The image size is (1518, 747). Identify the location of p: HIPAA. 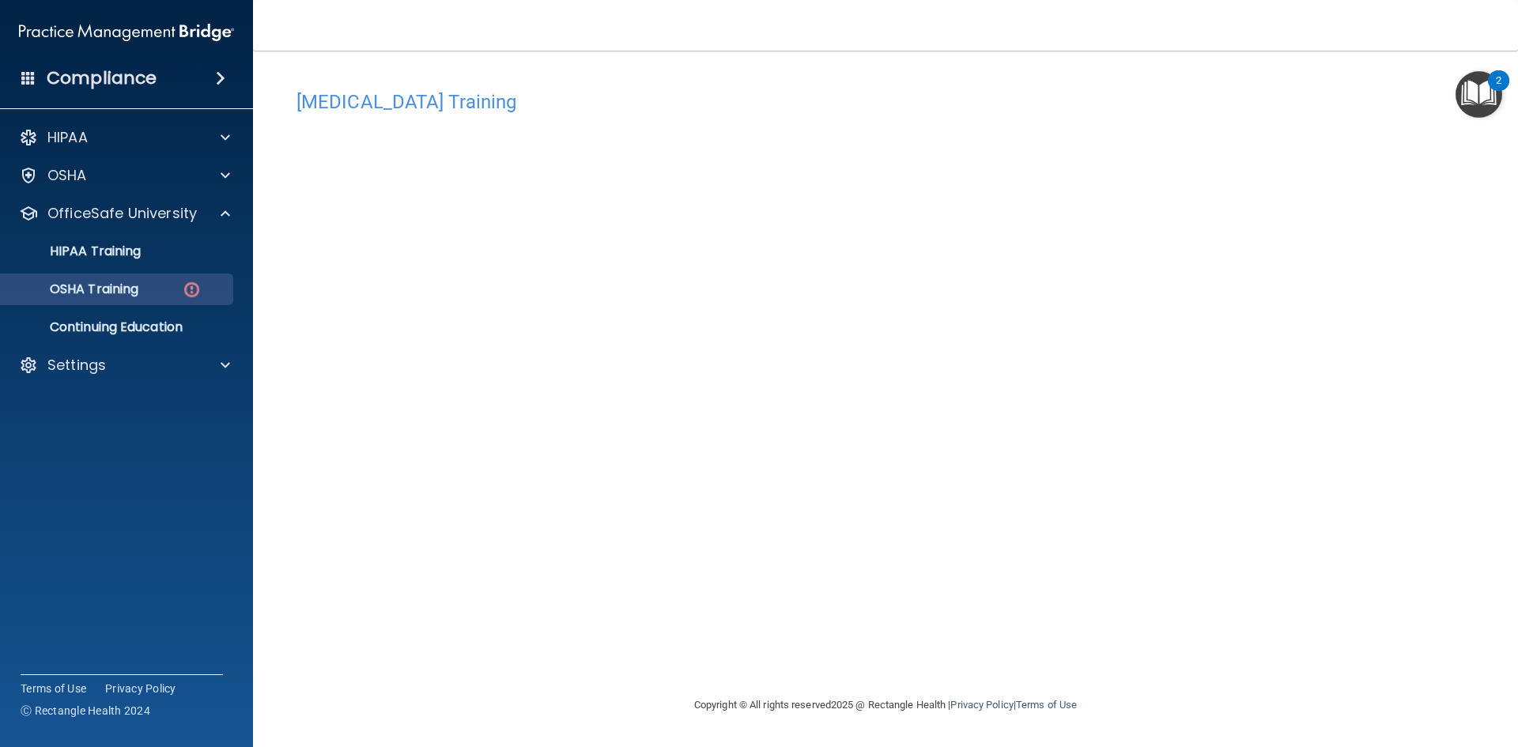
(67, 138).